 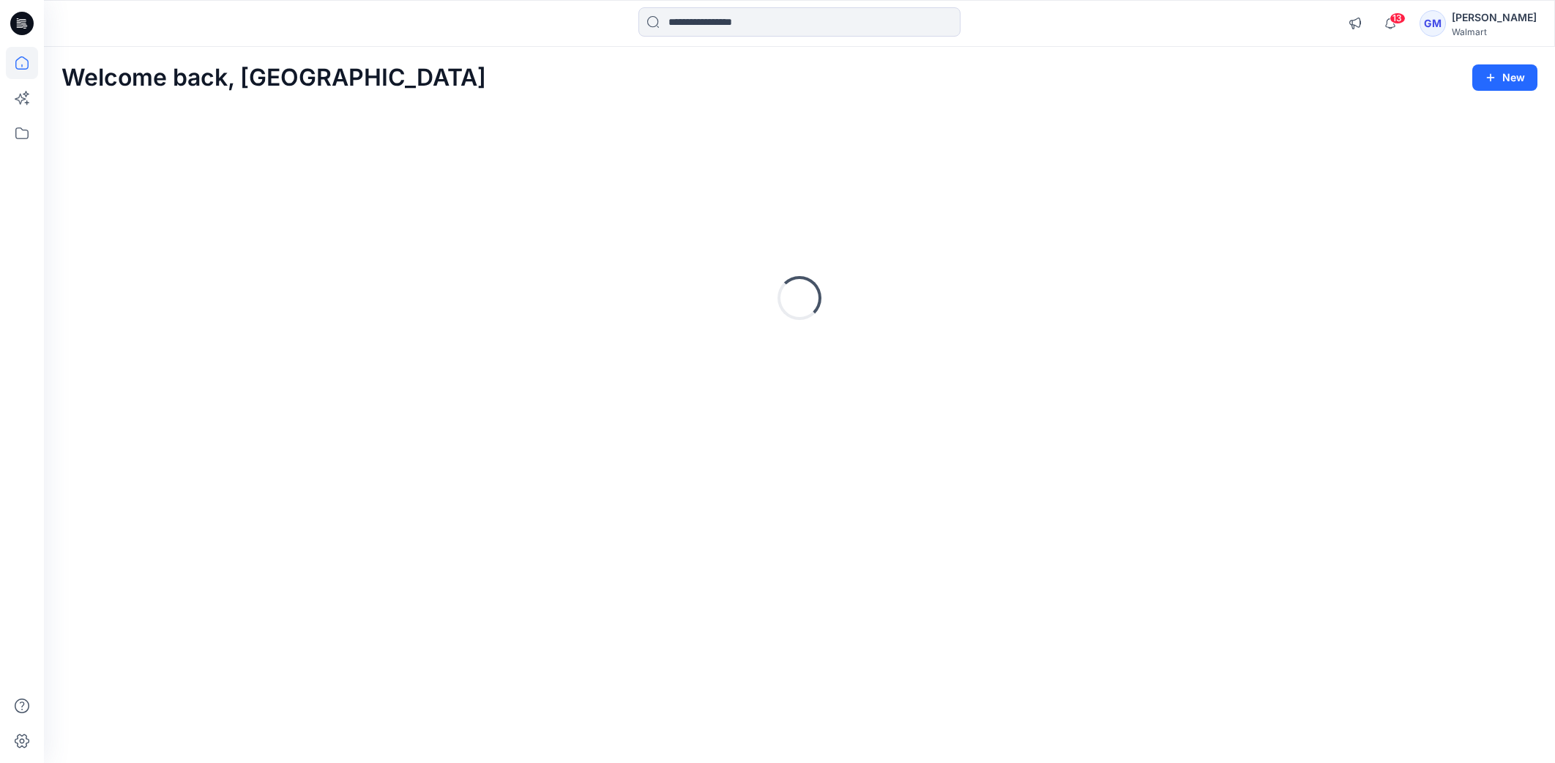 I want to click on span: 13, so click(x=1398, y=18).